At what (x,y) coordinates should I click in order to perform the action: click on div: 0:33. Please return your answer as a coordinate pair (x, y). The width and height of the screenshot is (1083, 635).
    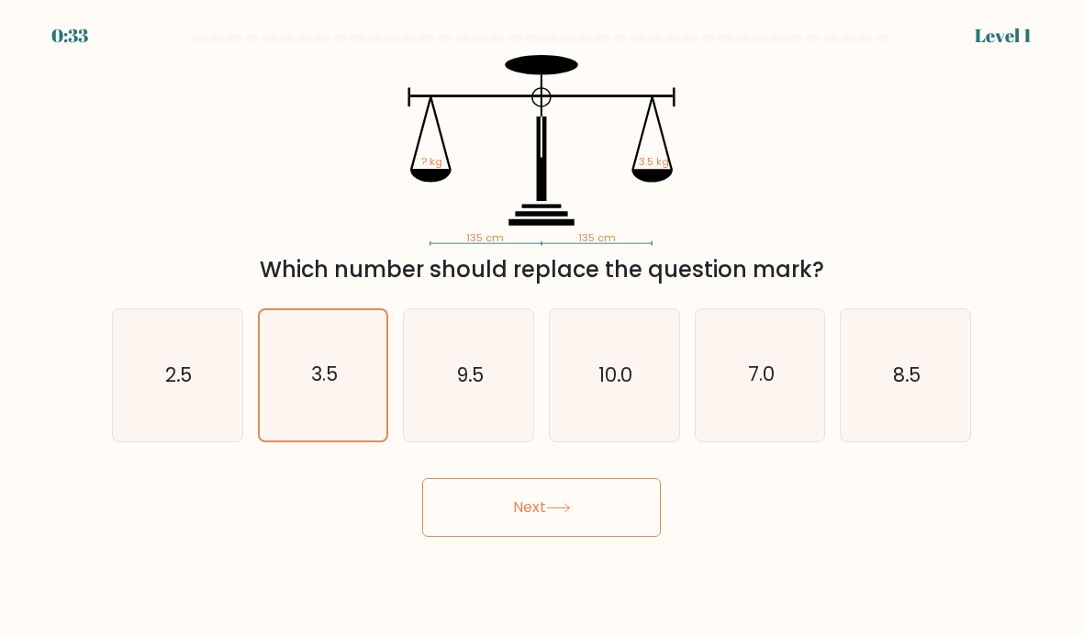
    Looking at the image, I should click on (70, 36).